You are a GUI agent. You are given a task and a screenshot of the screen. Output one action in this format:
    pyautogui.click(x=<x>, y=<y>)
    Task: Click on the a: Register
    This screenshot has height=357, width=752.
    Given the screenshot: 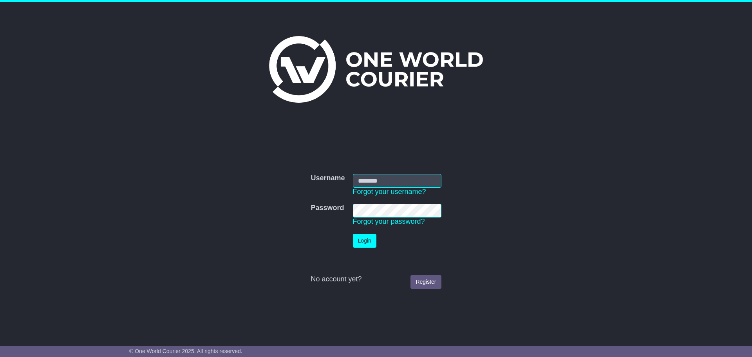 What is the action you would take?
    pyautogui.click(x=426, y=282)
    